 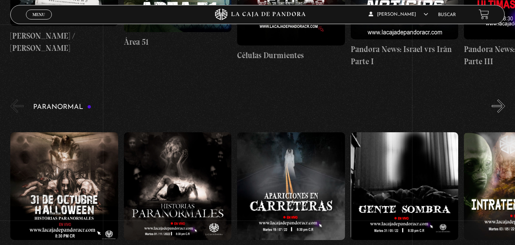 What do you see at coordinates (62, 107) in the screenshot?
I see `h3: Paranormal` at bounding box center [62, 107].